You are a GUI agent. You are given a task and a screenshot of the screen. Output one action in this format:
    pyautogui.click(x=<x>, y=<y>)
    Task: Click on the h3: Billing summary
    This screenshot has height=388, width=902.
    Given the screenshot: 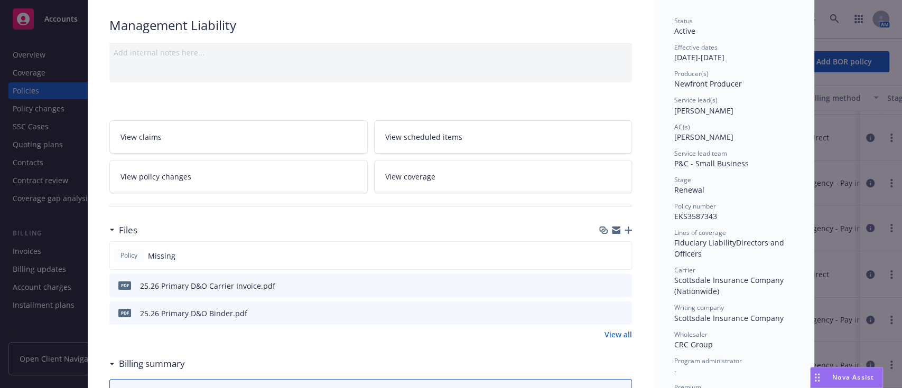 What is the action you would take?
    pyautogui.click(x=152, y=364)
    